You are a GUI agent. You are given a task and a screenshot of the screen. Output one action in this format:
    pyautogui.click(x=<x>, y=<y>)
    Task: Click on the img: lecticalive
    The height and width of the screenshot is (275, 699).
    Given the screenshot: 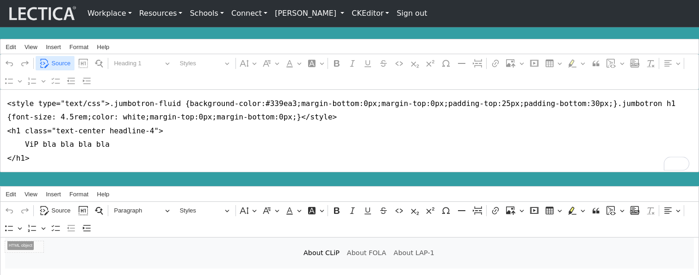 What is the action you would take?
    pyautogui.click(x=42, y=13)
    